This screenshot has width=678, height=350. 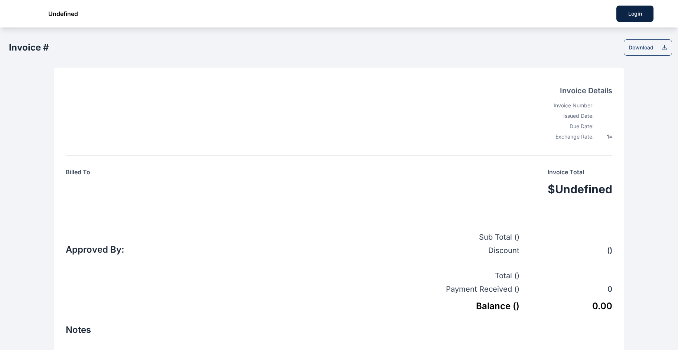 I want to click on div: Login, so click(x=635, y=14).